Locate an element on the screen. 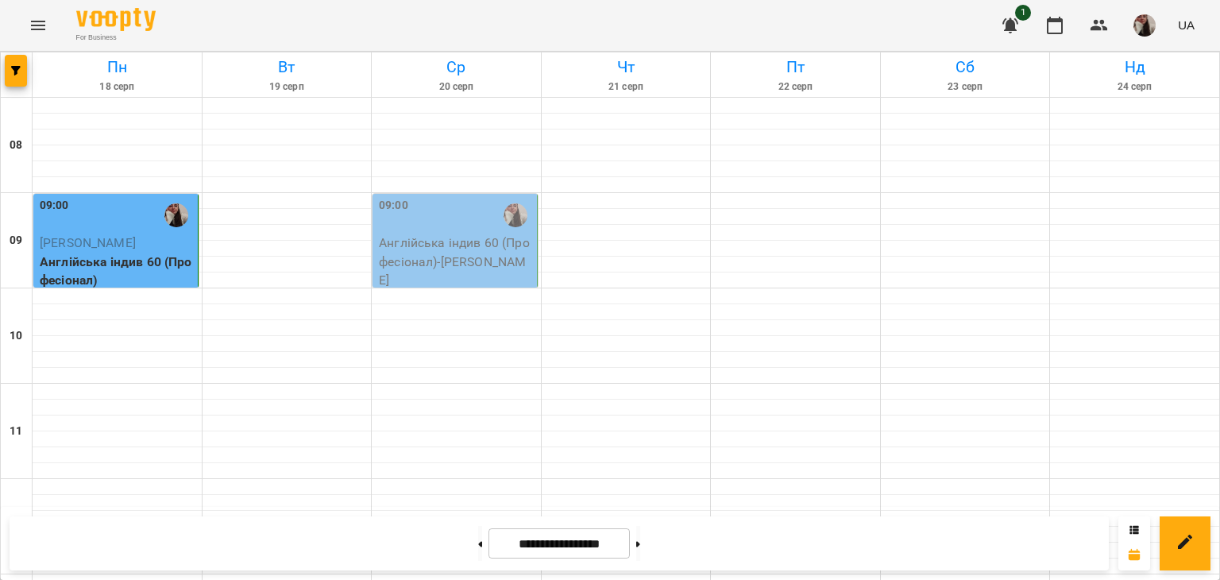  h6: 23 серп is located at coordinates (965, 87).